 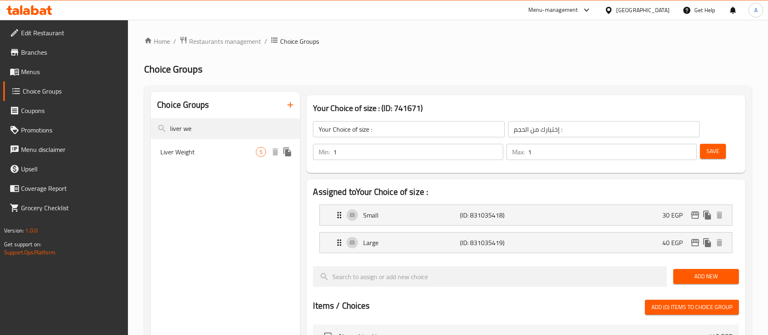 I want to click on nav: breadcrumb, so click(x=448, y=41).